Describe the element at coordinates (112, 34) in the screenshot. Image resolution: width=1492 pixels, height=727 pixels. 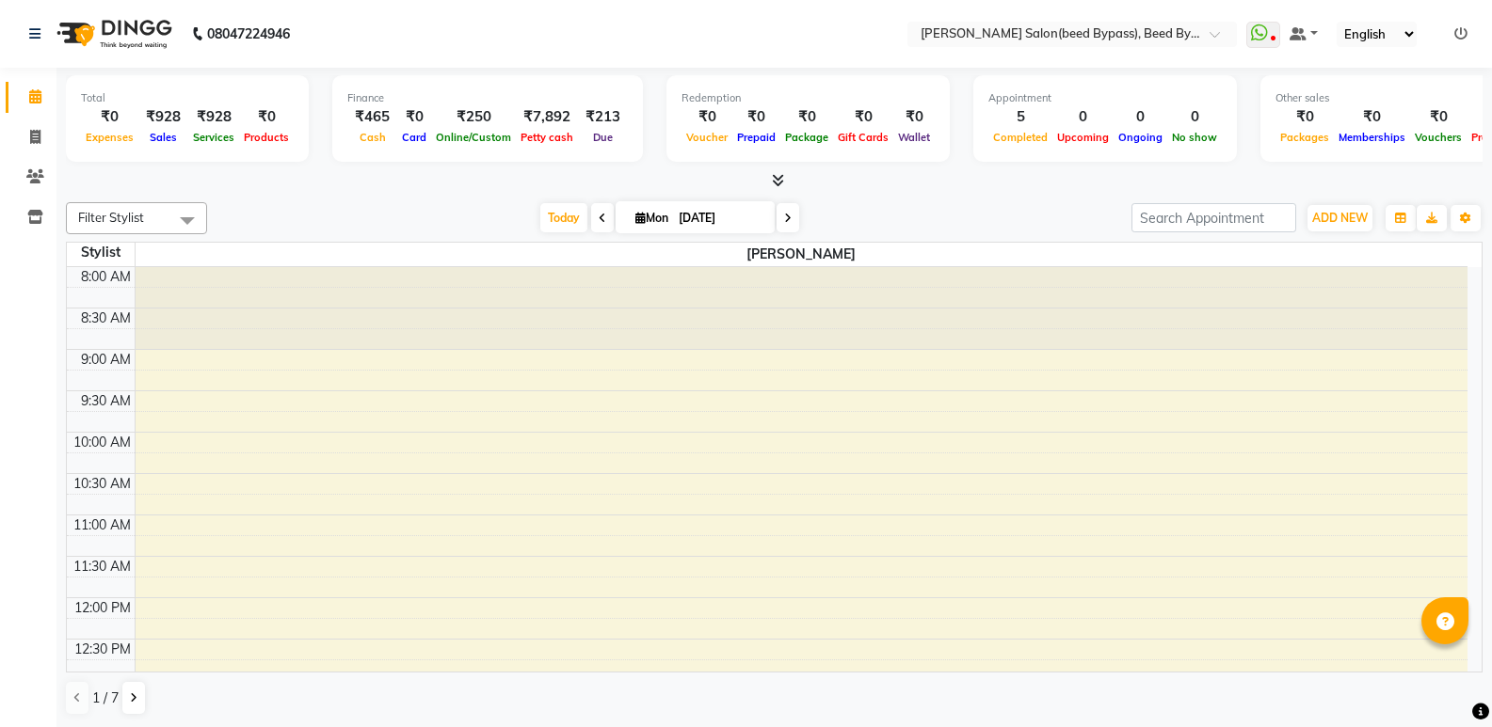
I see `img: logo` at that location.